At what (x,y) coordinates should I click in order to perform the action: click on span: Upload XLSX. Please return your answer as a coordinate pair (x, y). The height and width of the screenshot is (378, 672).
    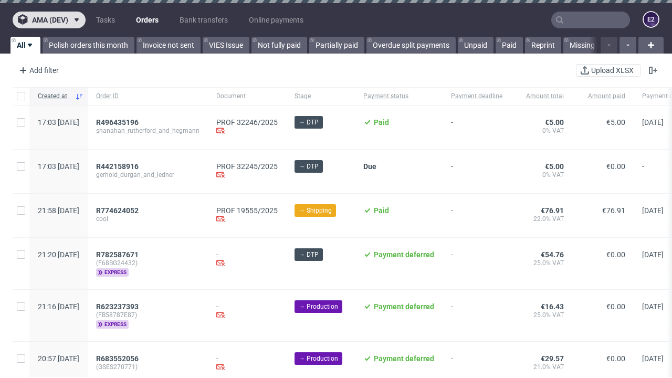
    Looking at the image, I should click on (612, 70).